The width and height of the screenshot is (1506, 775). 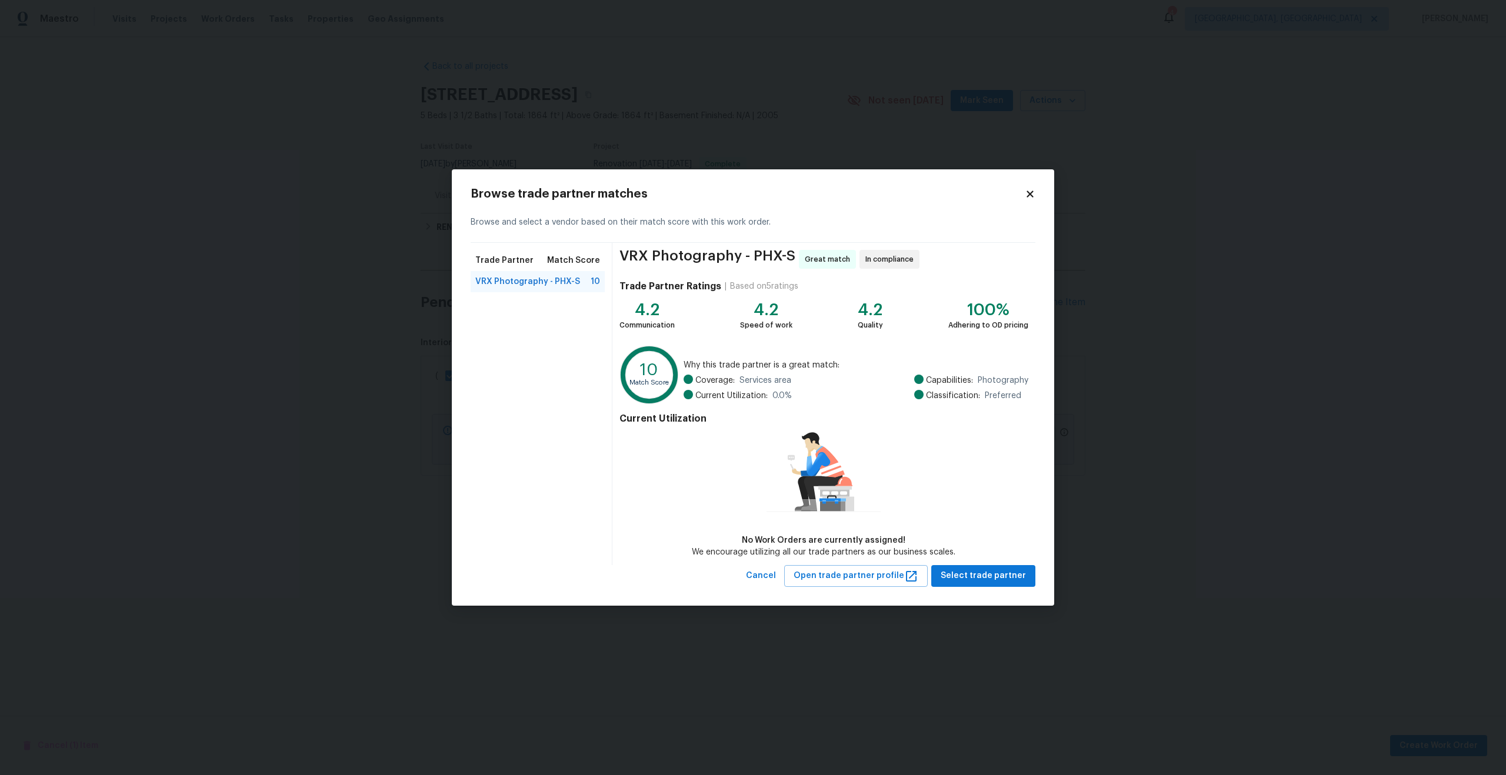 What do you see at coordinates (647, 325) in the screenshot?
I see `div: Communication` at bounding box center [647, 325].